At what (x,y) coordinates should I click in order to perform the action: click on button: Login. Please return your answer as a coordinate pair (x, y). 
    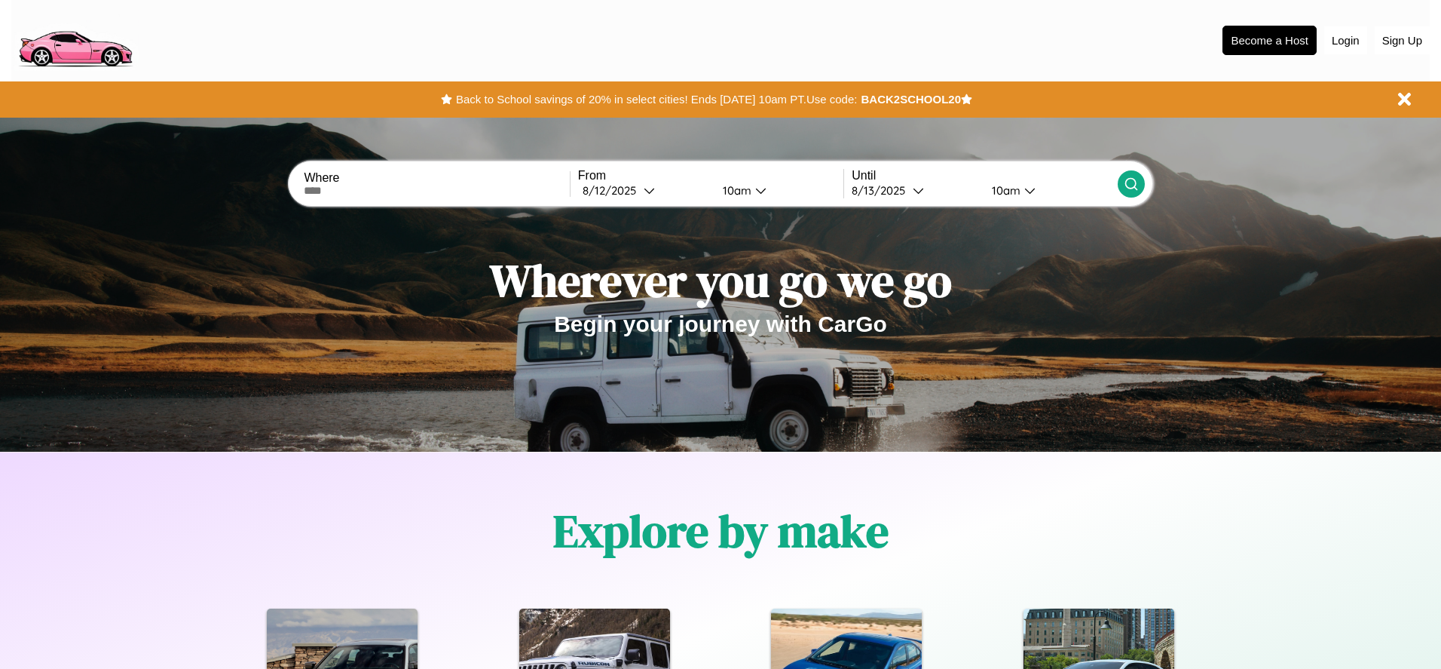
    Looking at the image, I should click on (1345, 40).